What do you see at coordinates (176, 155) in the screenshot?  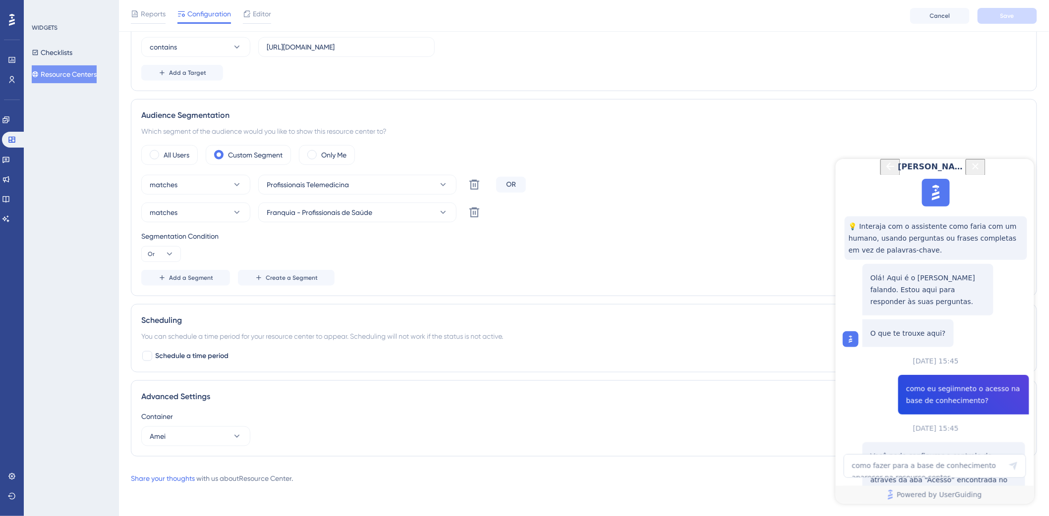 I see `label: All Users` at bounding box center [176, 155].